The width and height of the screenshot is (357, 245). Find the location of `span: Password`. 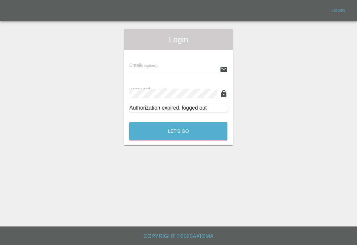

span: Password is located at coordinates (148, 89).